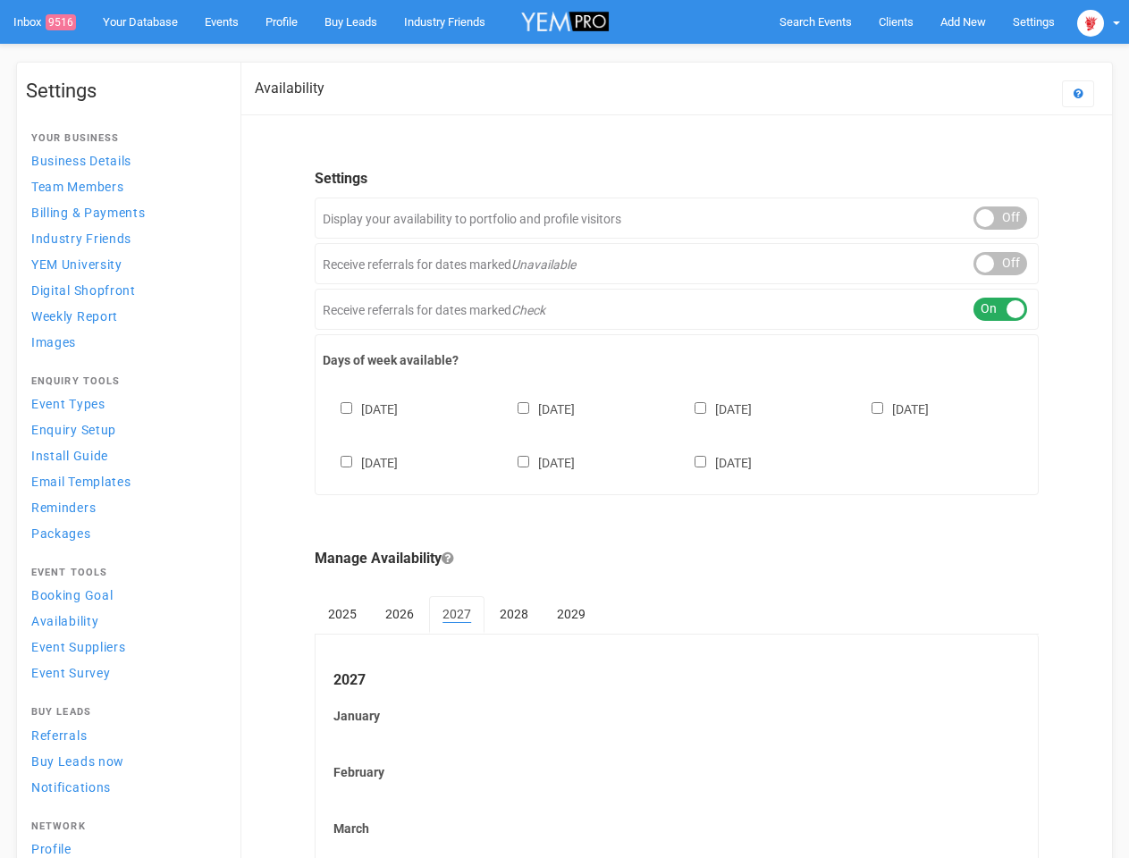 The image size is (1129, 858). Describe the element at coordinates (124, 382) in the screenshot. I see `h4: Enquiry Tools` at that location.